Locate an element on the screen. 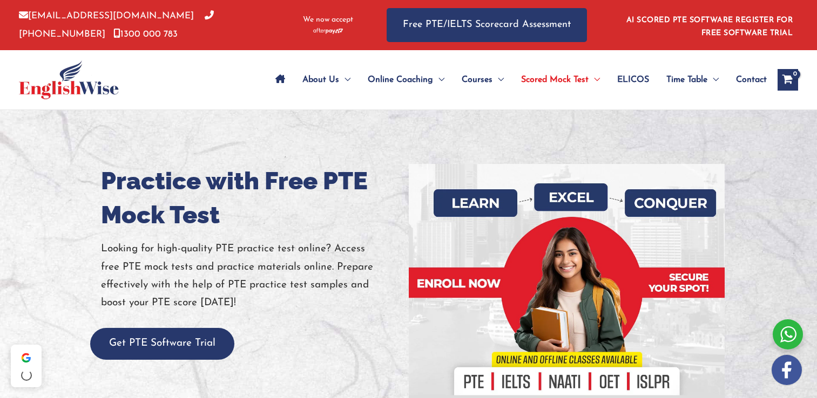 This screenshot has width=817, height=398. a: Online CoachingMenu Toggle is located at coordinates (406, 80).